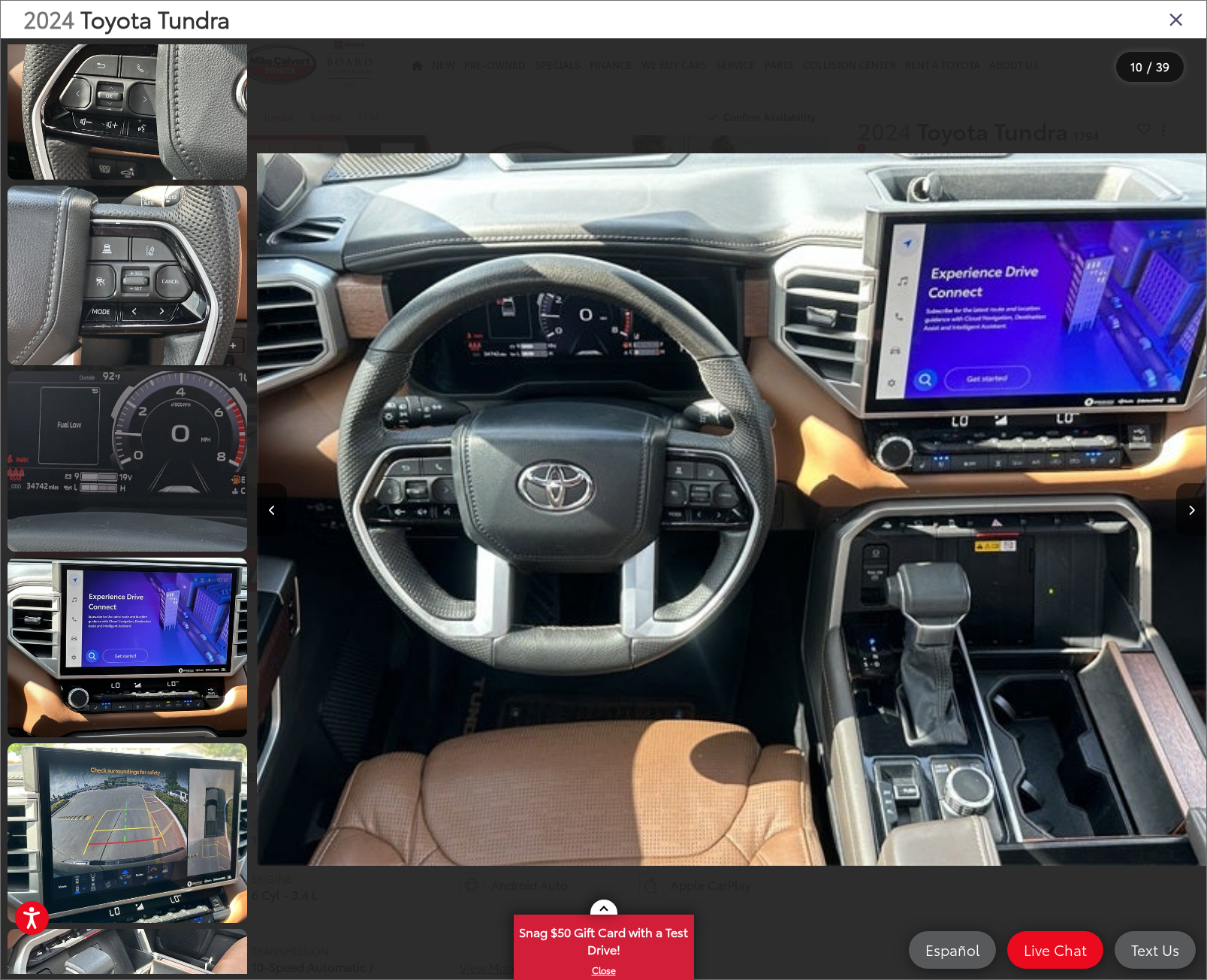 The height and width of the screenshot is (980, 1207). Describe the element at coordinates (604, 939) in the screenshot. I see `span: Snag $50 Gift Card with a Test Drive!` at that location.